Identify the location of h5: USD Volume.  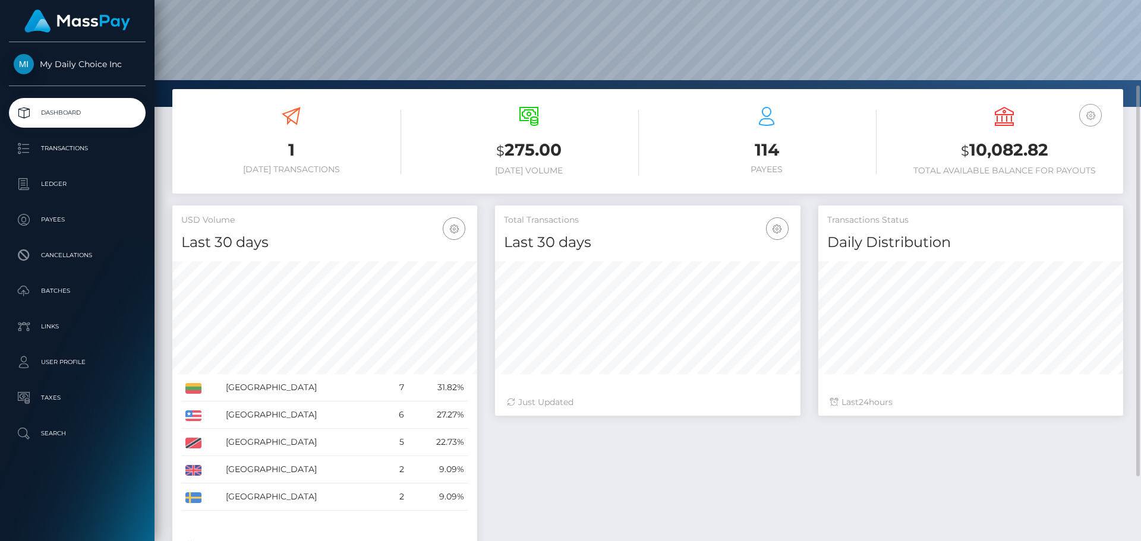
(324, 220).